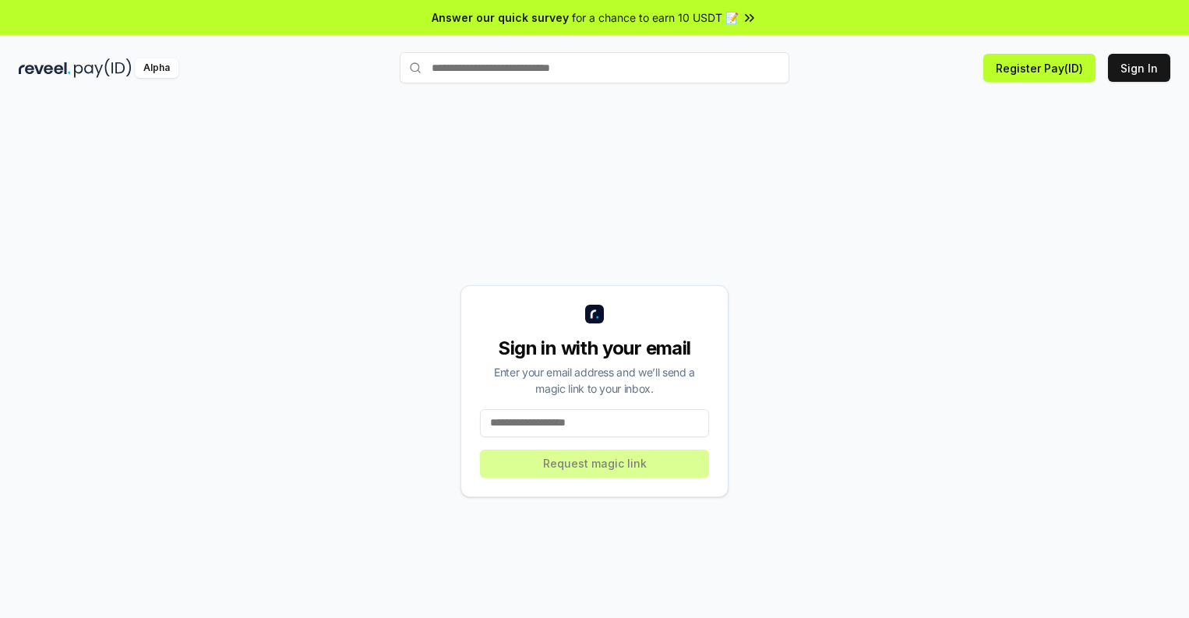  Describe the element at coordinates (1040, 68) in the screenshot. I see `button: Register Pay(ID)` at that location.